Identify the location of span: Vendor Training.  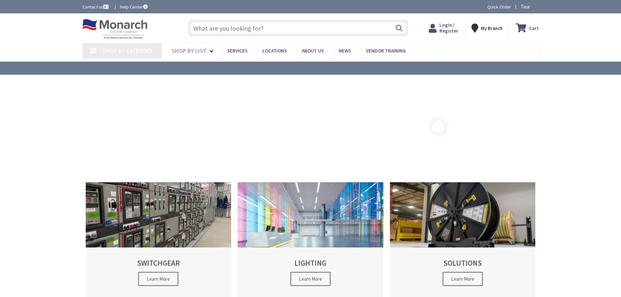
(386, 51).